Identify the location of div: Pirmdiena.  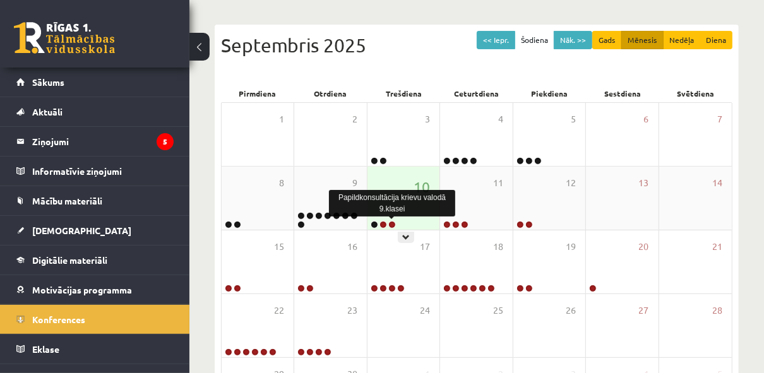
(258, 93).